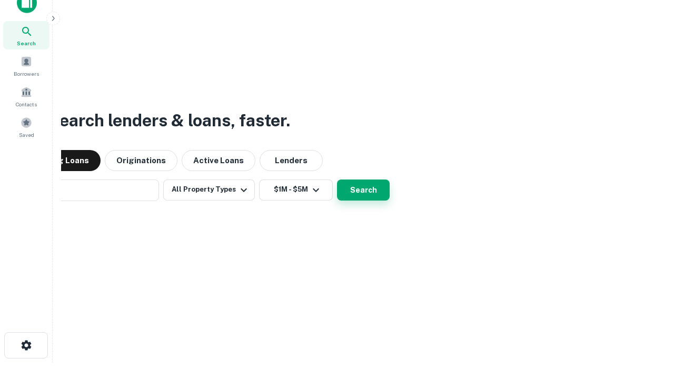 The image size is (674, 379). Describe the element at coordinates (26, 96) in the screenshot. I see `a: Contacts` at that location.